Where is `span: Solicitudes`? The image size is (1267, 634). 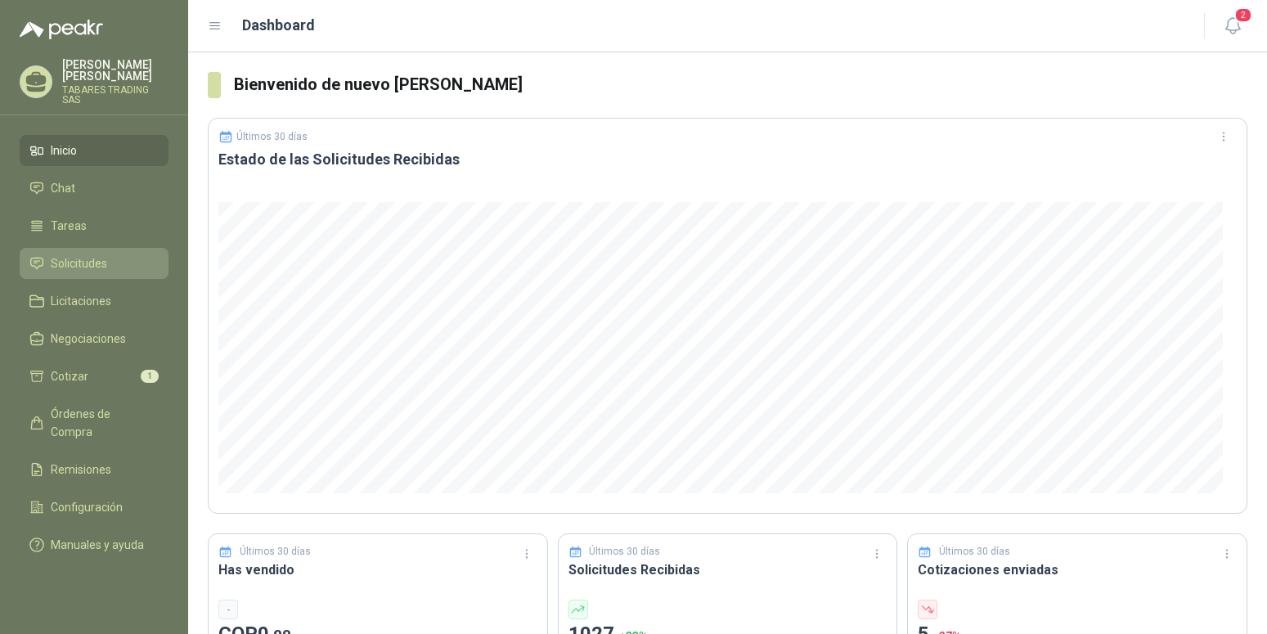 span: Solicitudes is located at coordinates (79, 263).